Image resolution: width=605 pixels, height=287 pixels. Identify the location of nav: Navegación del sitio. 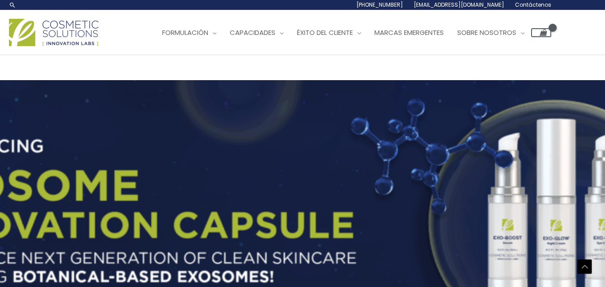
(349, 33).